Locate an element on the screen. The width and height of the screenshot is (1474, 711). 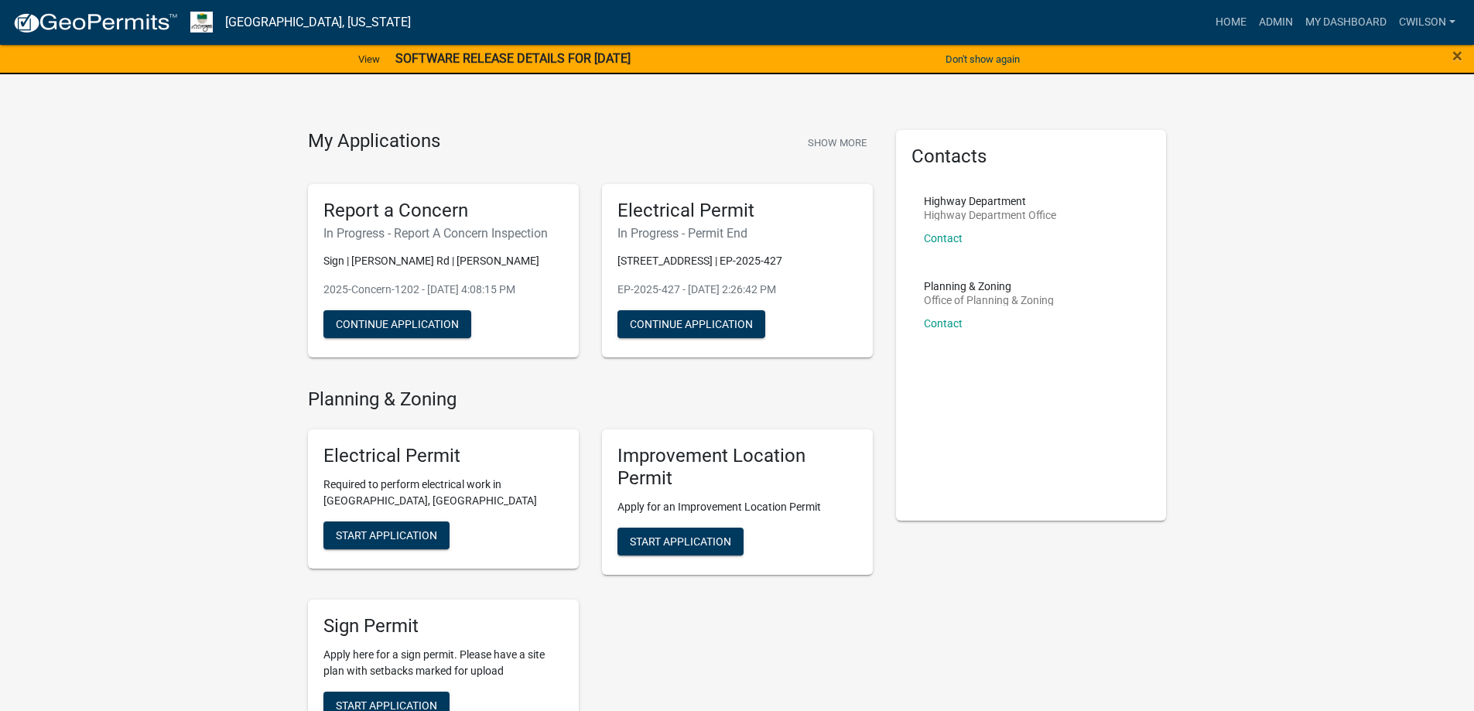
p: Highway Department is located at coordinates (989, 201).